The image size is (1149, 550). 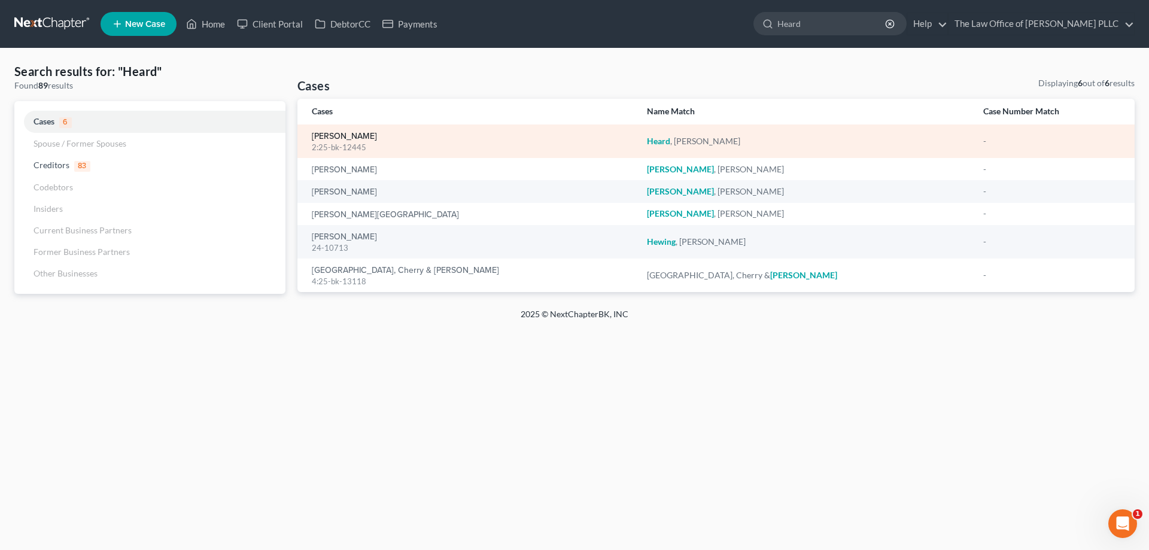 I want to click on span: New Case, so click(x=145, y=24).